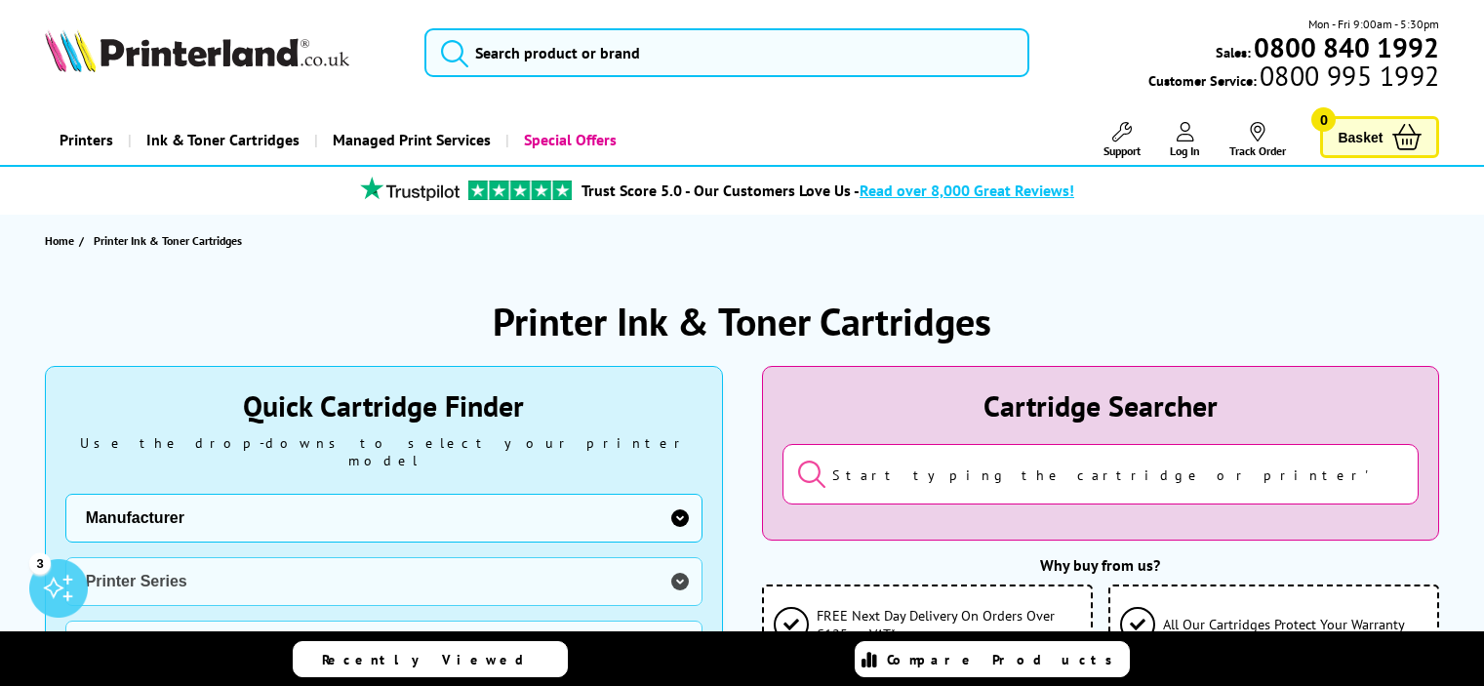 This screenshot has width=1484, height=686. I want to click on a: Managed Print Services, so click(410, 139).